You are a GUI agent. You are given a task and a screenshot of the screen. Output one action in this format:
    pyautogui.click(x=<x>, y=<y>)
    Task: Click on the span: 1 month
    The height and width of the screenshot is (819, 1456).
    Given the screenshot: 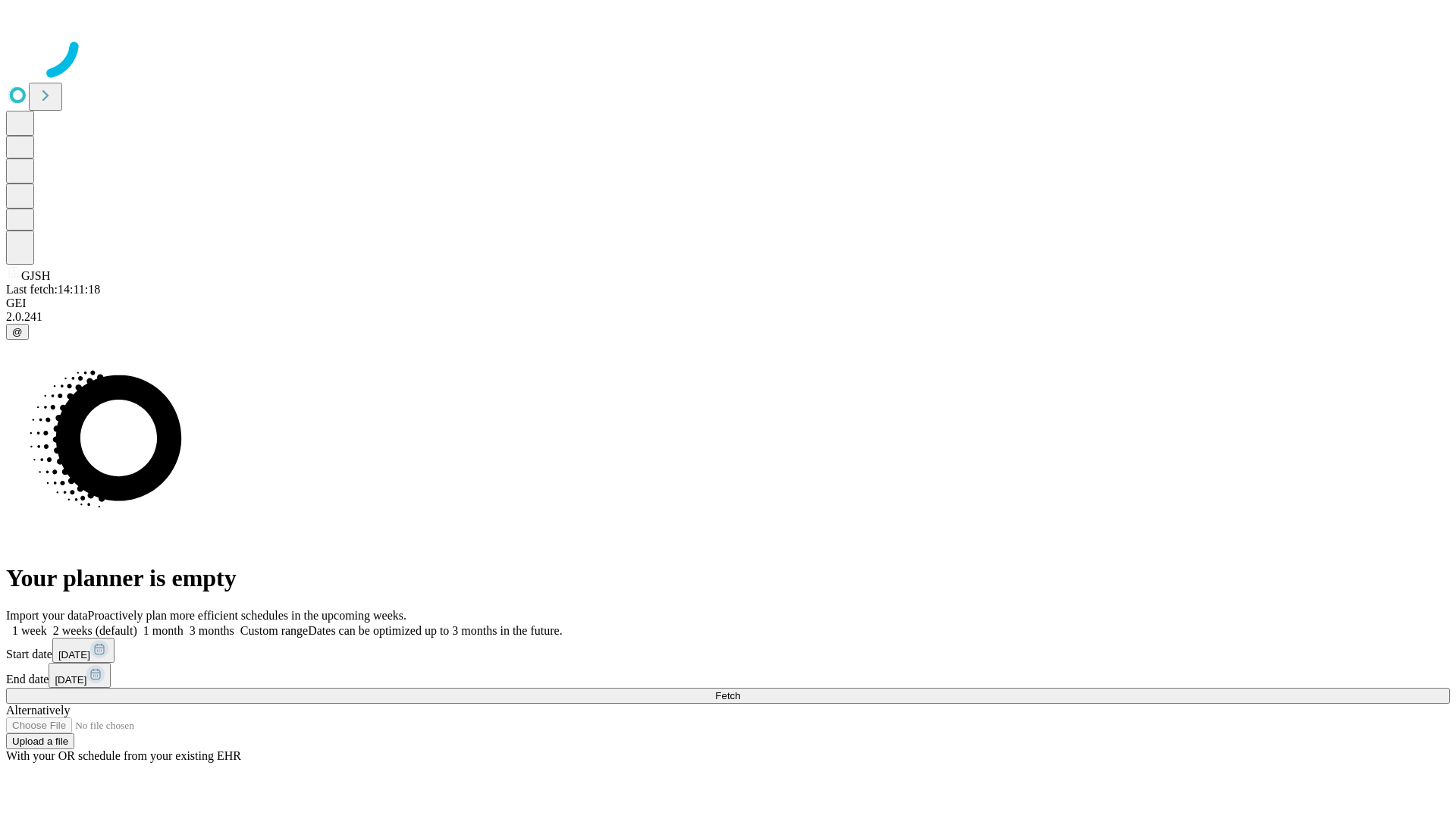 What is the action you would take?
    pyautogui.click(x=163, y=631)
    